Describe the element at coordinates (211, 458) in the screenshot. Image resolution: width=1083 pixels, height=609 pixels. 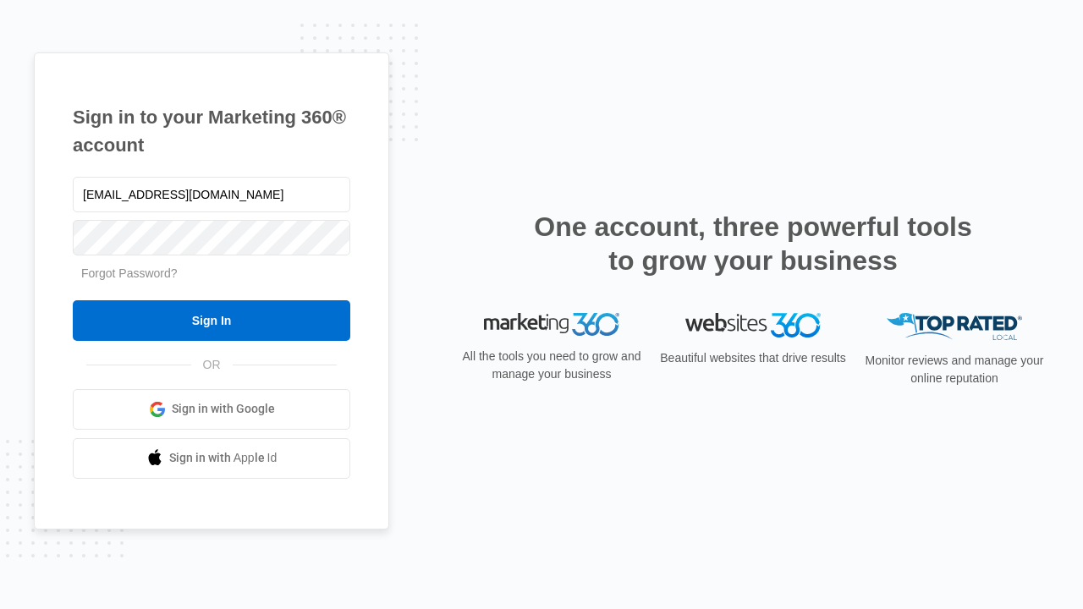
I see `a: Sign in with Apple Id` at that location.